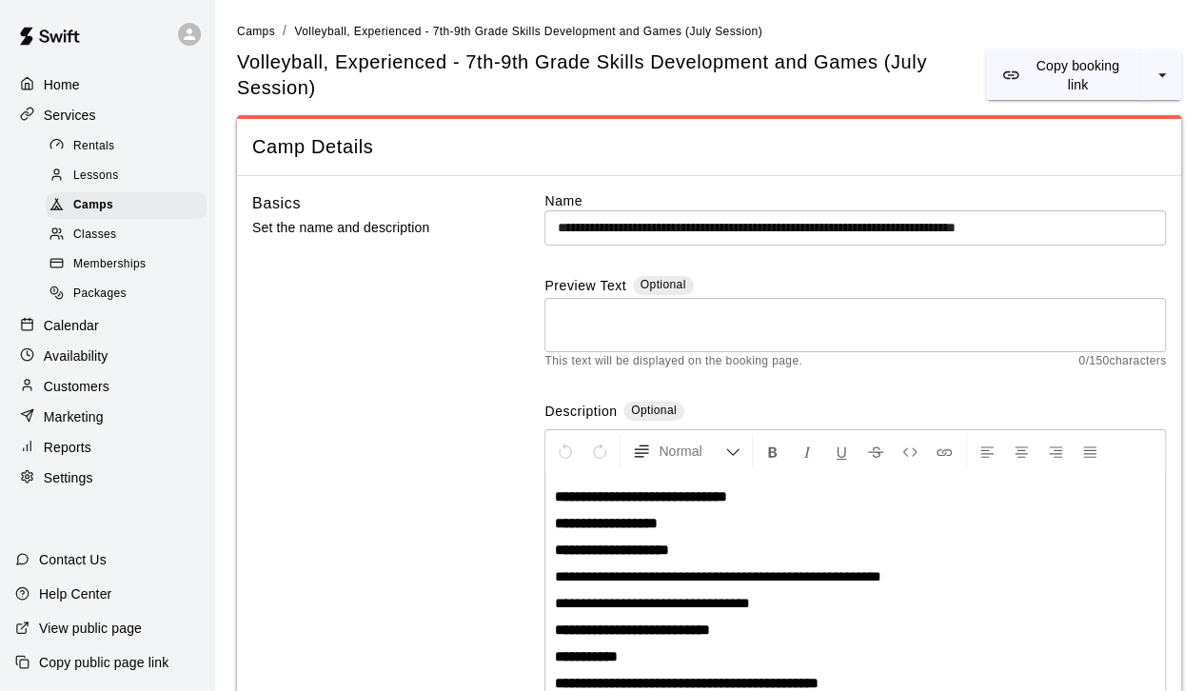 Image resolution: width=1204 pixels, height=691 pixels. Describe the element at coordinates (107, 417) in the screenshot. I see `div: Marketing` at that location.